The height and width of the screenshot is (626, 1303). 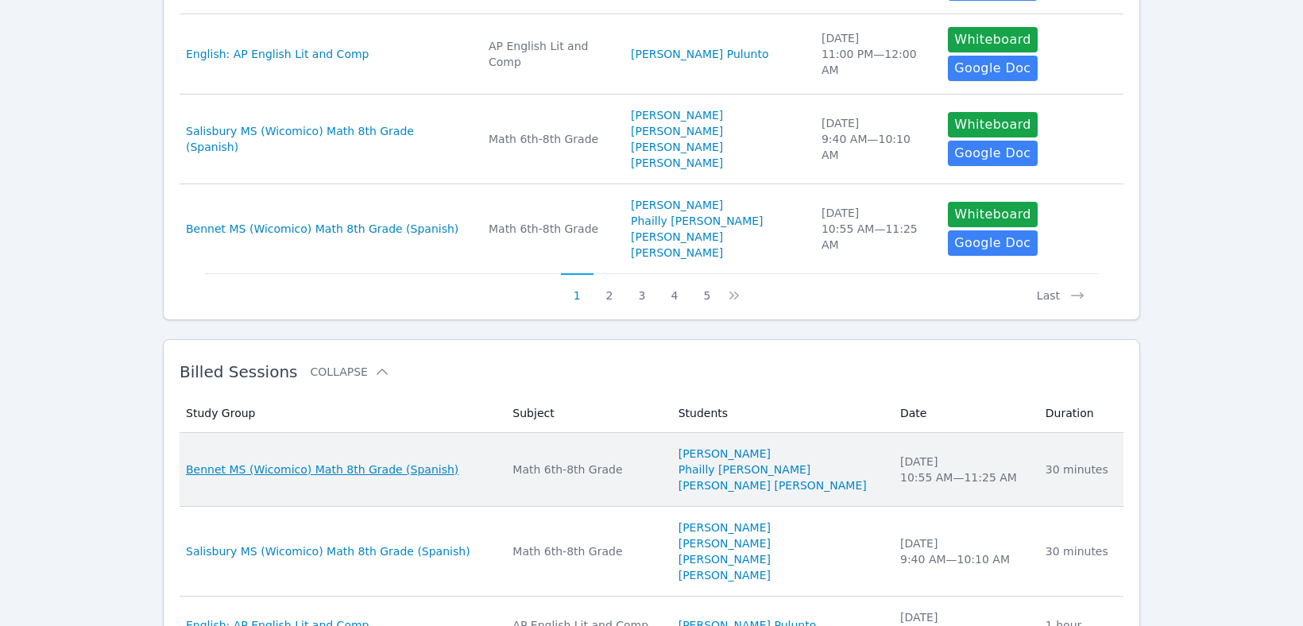 I want to click on div: AP English Lit and Comp, so click(x=550, y=54).